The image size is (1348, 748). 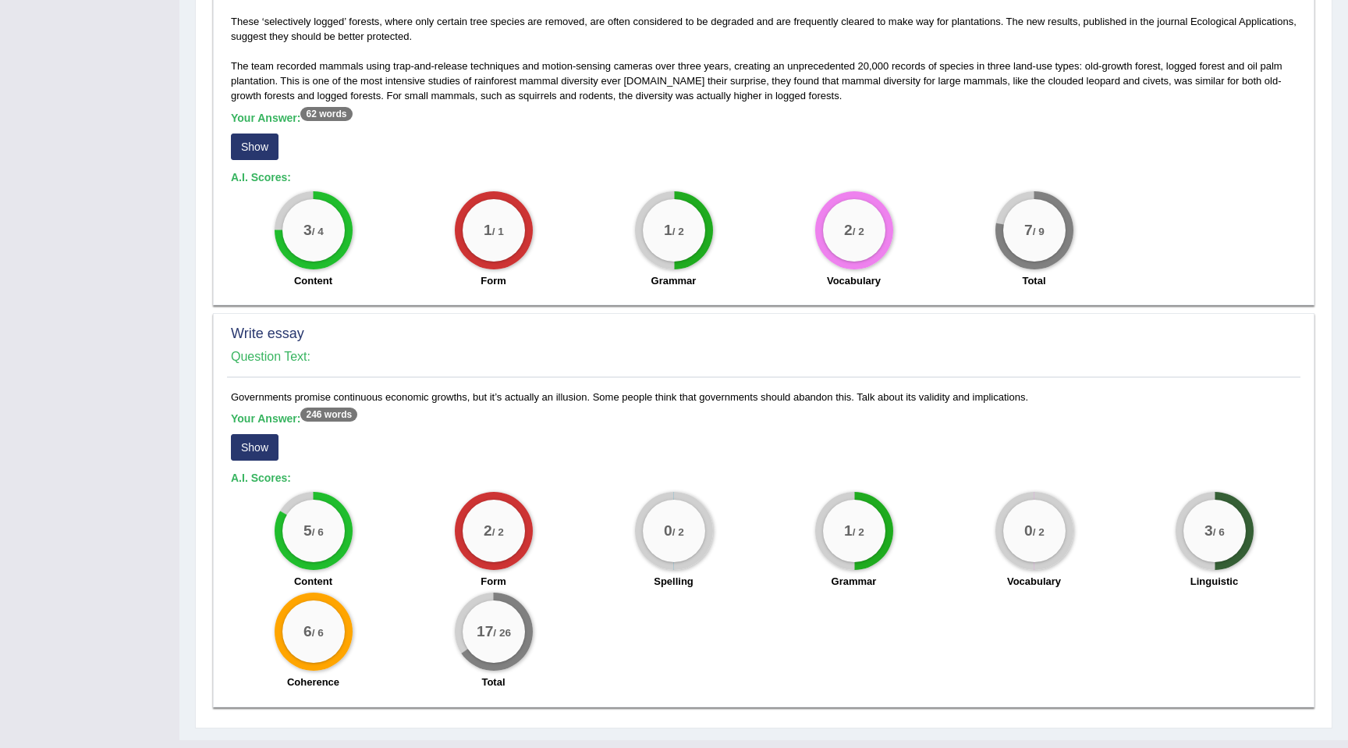 What do you see at coordinates (1028, 230) in the screenshot?
I see `big: 7` at bounding box center [1028, 230].